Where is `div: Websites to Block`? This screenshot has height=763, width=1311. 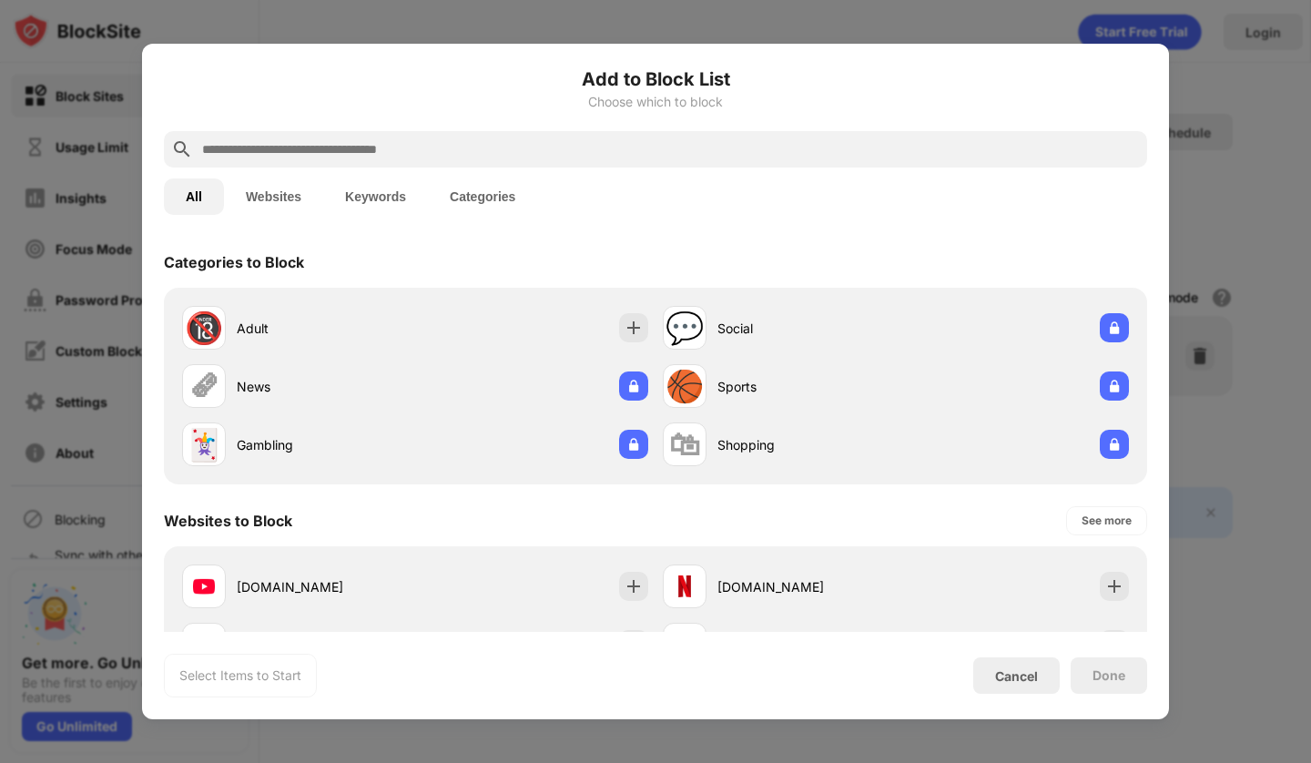
div: Websites to Block is located at coordinates (228, 521).